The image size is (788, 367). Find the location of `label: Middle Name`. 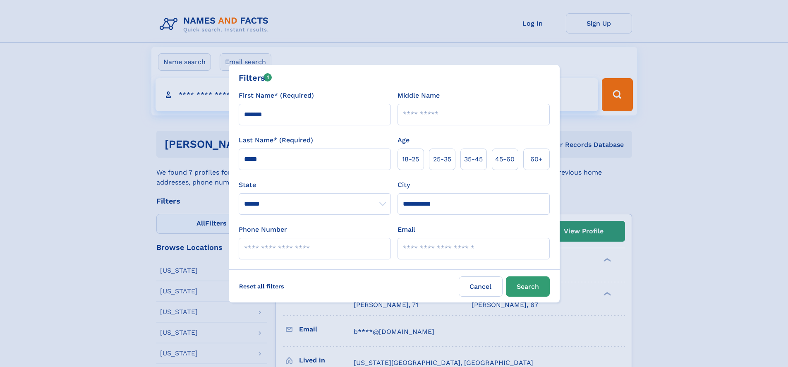

label: Middle Name is located at coordinates (419, 96).